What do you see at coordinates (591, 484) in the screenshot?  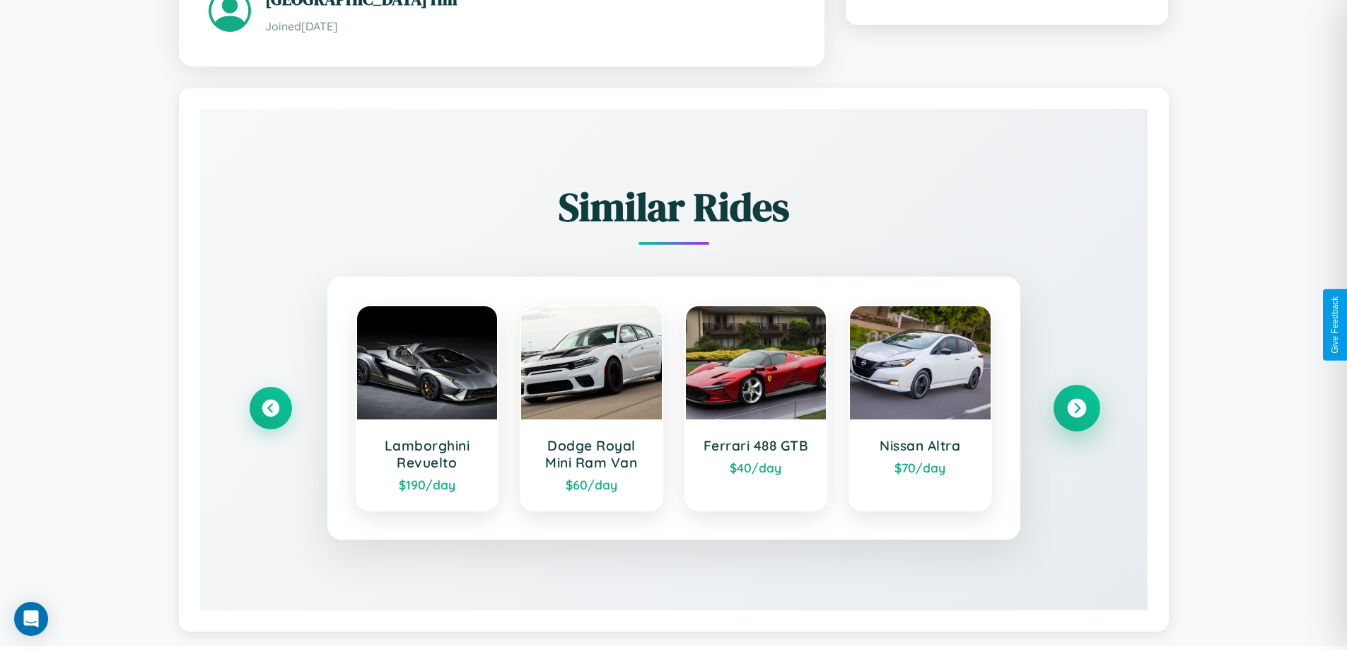 I see `div: $ 60 /day` at bounding box center [591, 484].